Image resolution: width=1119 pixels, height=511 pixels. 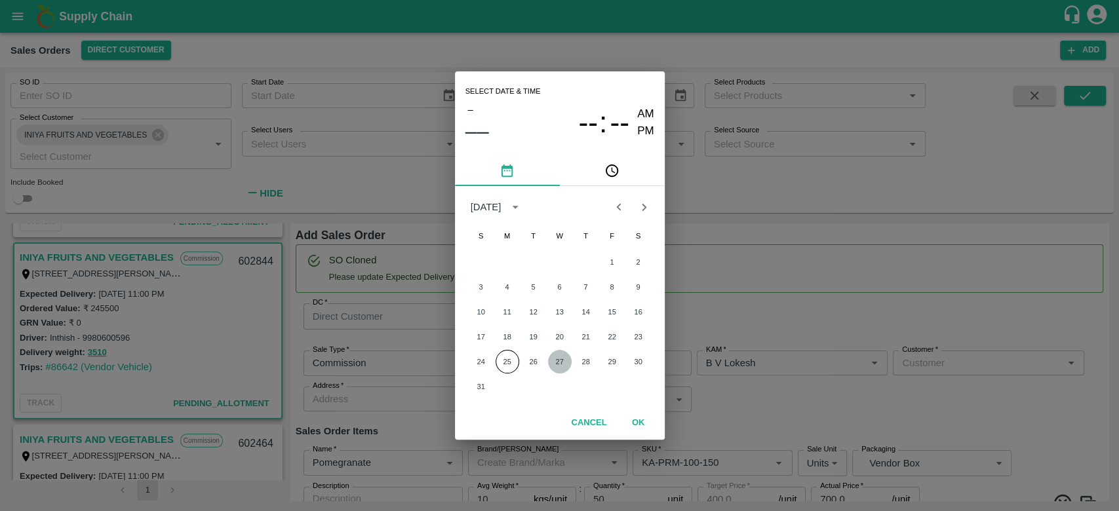 I want to click on span: AM, so click(x=646, y=114).